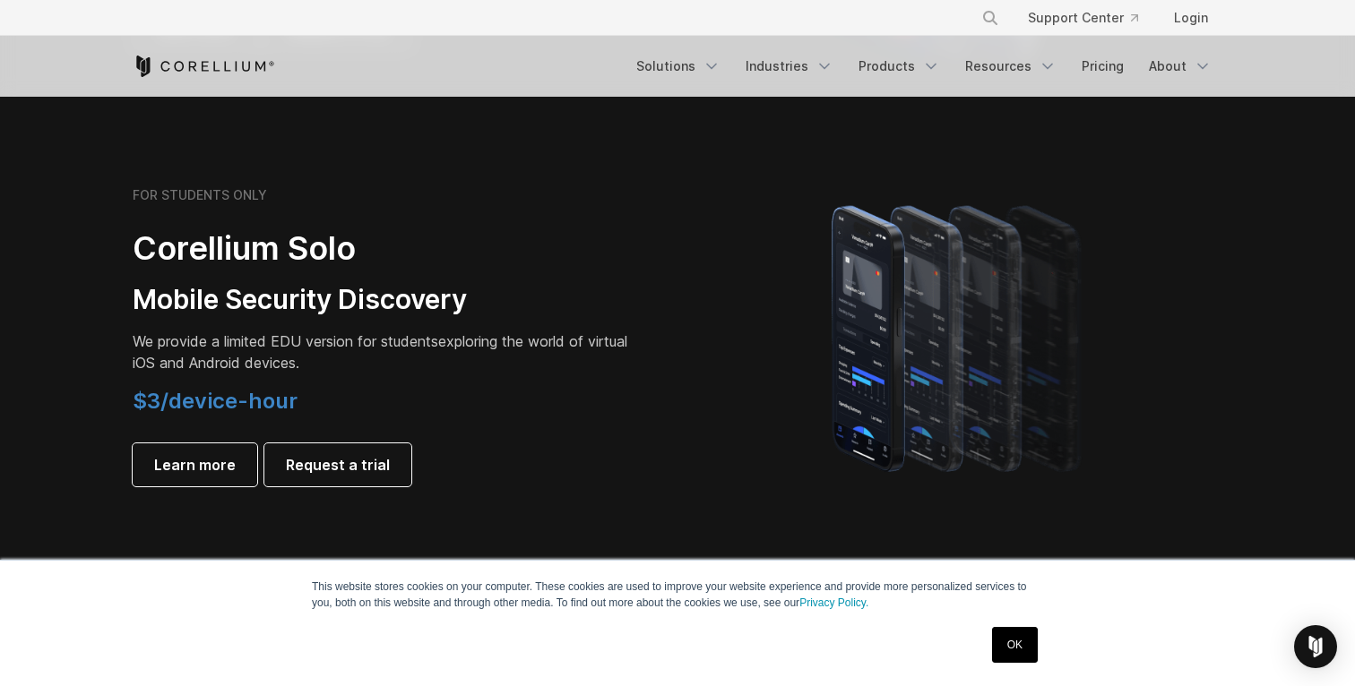  What do you see at coordinates (215, 401) in the screenshot?
I see `span: $3/device-hour` at bounding box center [215, 401].